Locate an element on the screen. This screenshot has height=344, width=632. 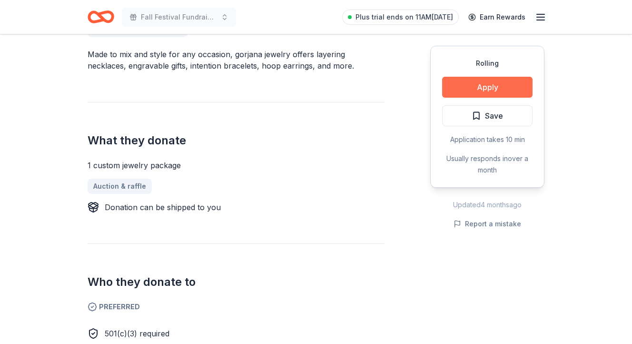
a: Home is located at coordinates (101, 17).